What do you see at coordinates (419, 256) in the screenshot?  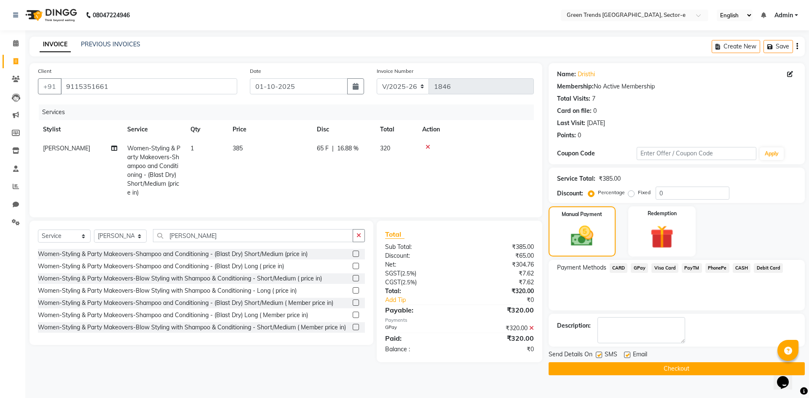 I see `div: Discount:` at bounding box center [419, 256].